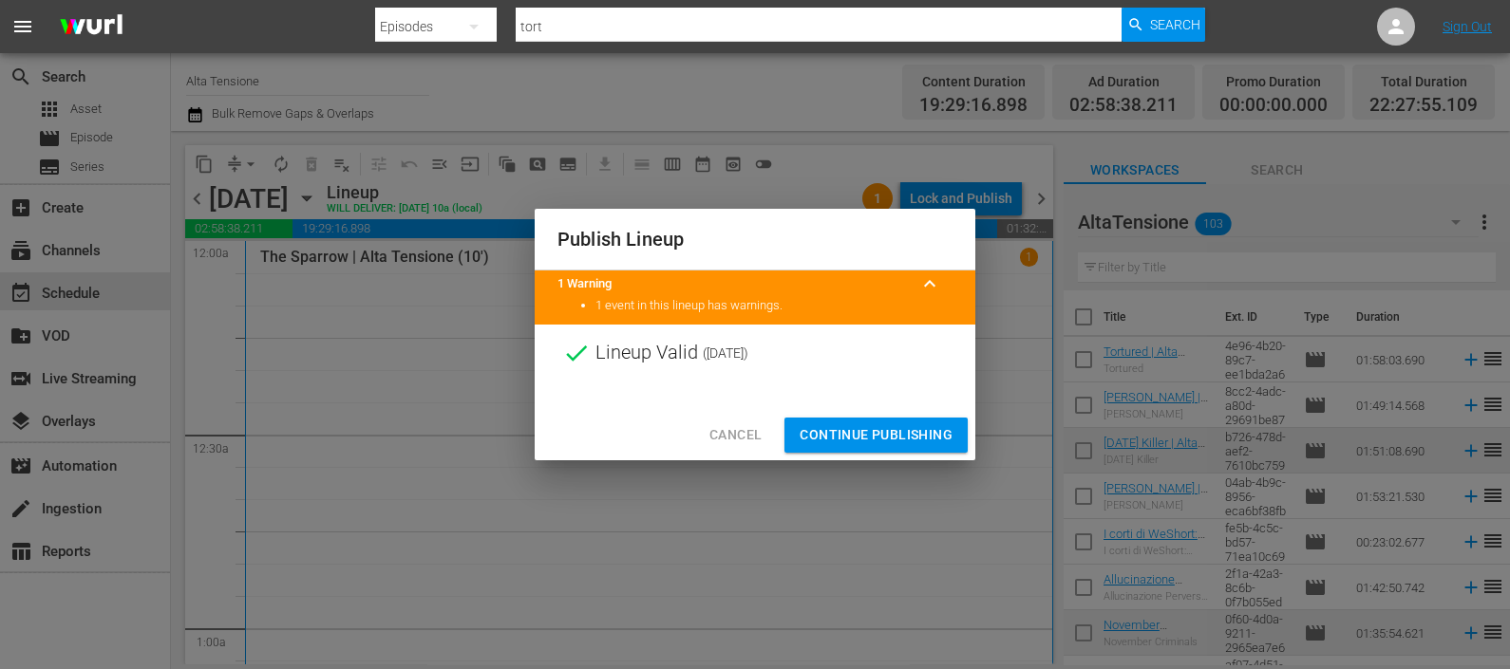  What do you see at coordinates (774, 306) in the screenshot?
I see `li: 1 event in this lineup has warnings.` at bounding box center [774, 306].